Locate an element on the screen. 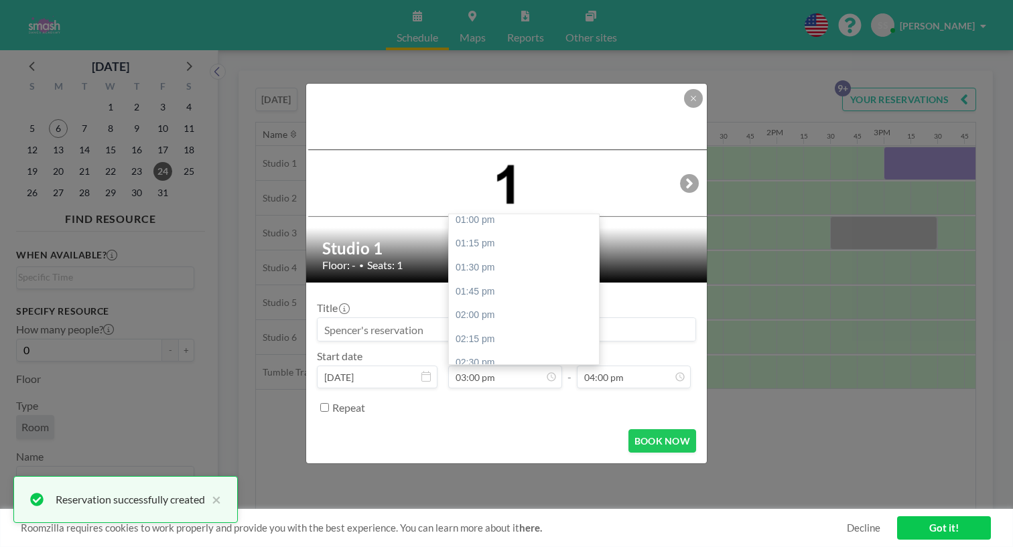  div: 01:45 pm is located at coordinates (526, 292).